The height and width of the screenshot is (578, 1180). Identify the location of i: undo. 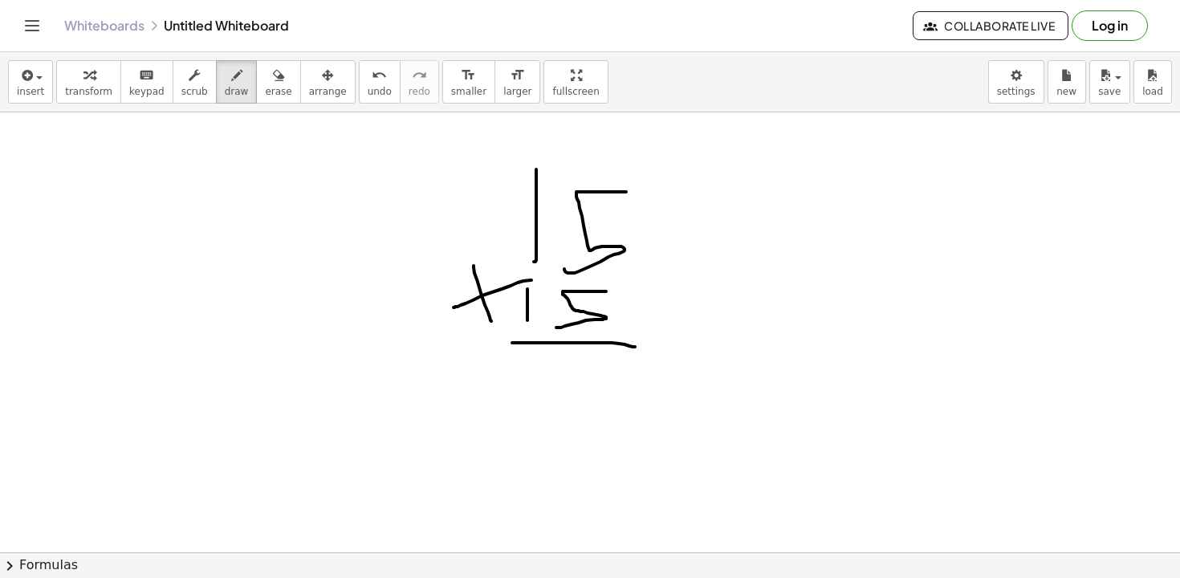
(379, 75).